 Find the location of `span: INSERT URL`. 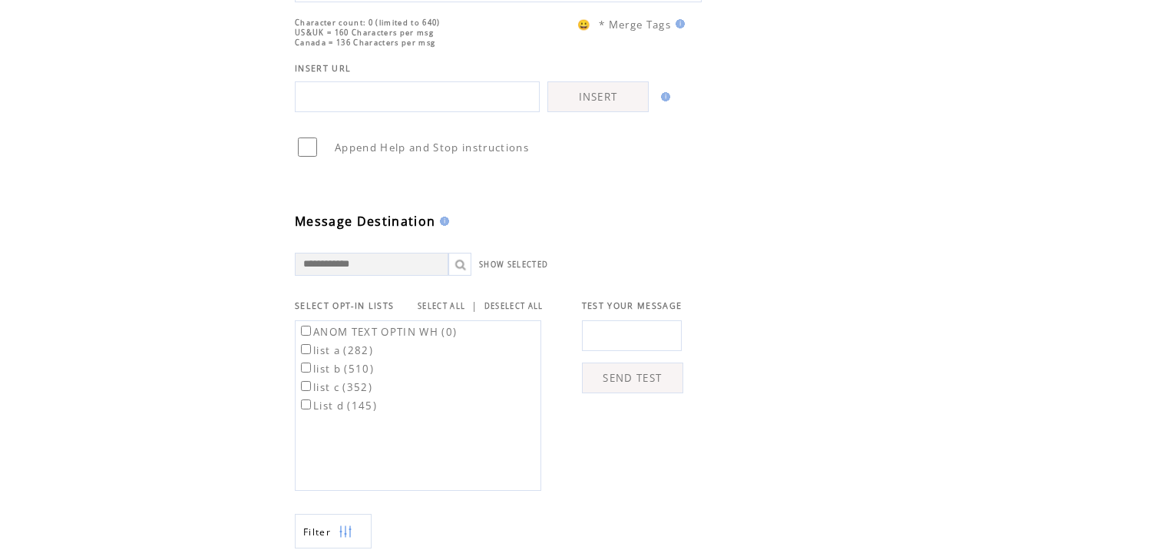

span: INSERT URL is located at coordinates (323, 68).